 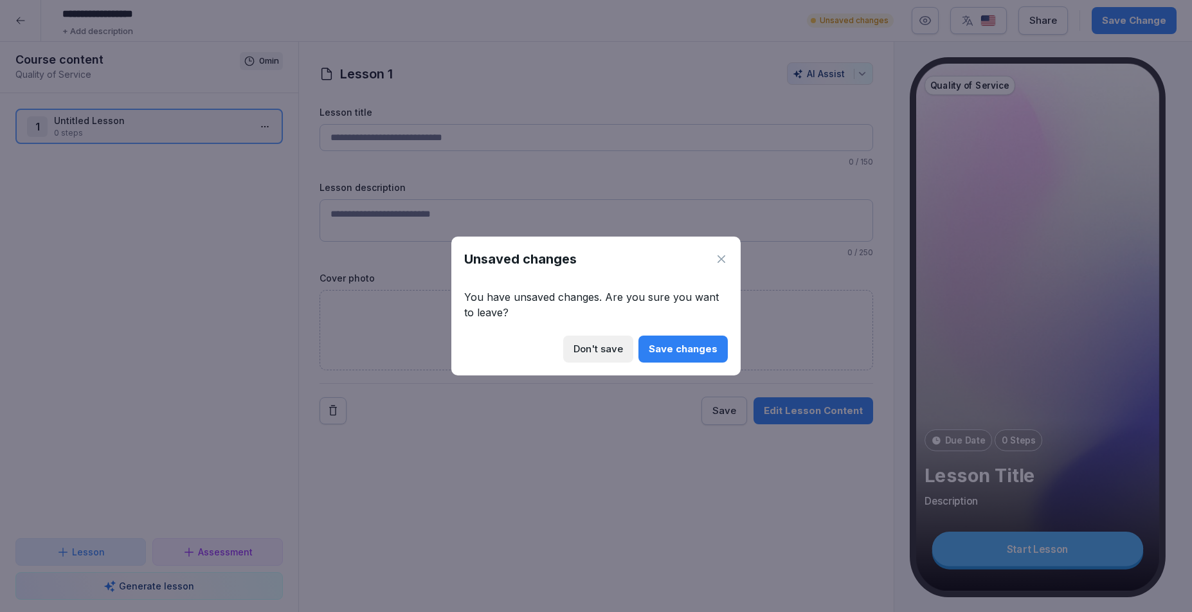 What do you see at coordinates (598, 349) in the screenshot?
I see `button: Don't save` at bounding box center [598, 349].